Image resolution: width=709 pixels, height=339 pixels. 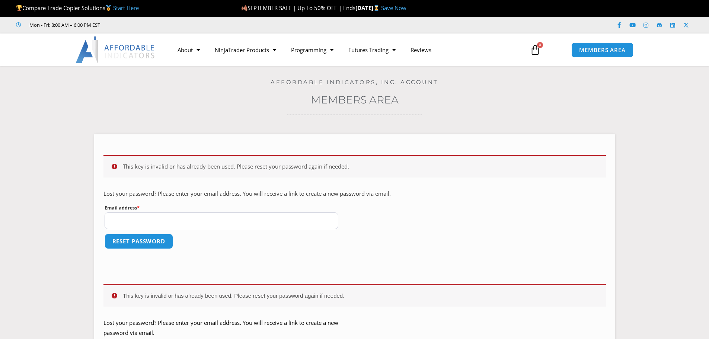 What do you see at coordinates (126, 8) in the screenshot?
I see `a: Start Here` at bounding box center [126, 8].